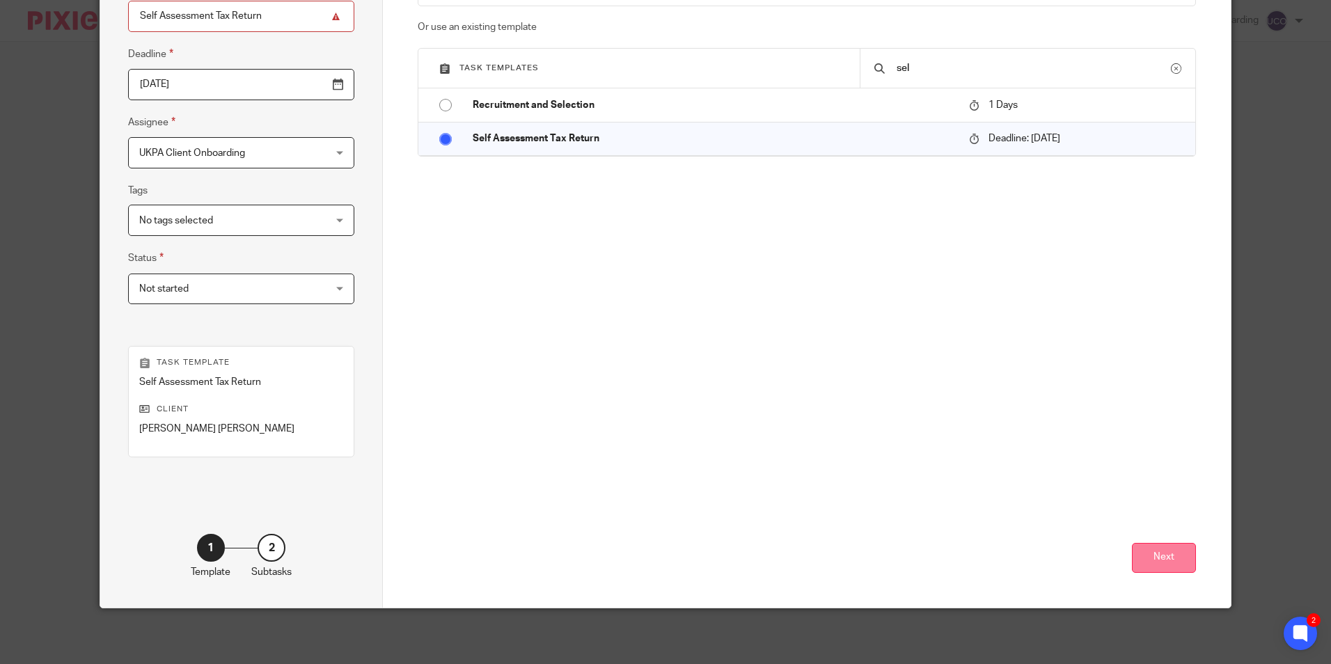 This screenshot has width=1331, height=664. What do you see at coordinates (1164, 558) in the screenshot?
I see `button: Next` at bounding box center [1164, 558].